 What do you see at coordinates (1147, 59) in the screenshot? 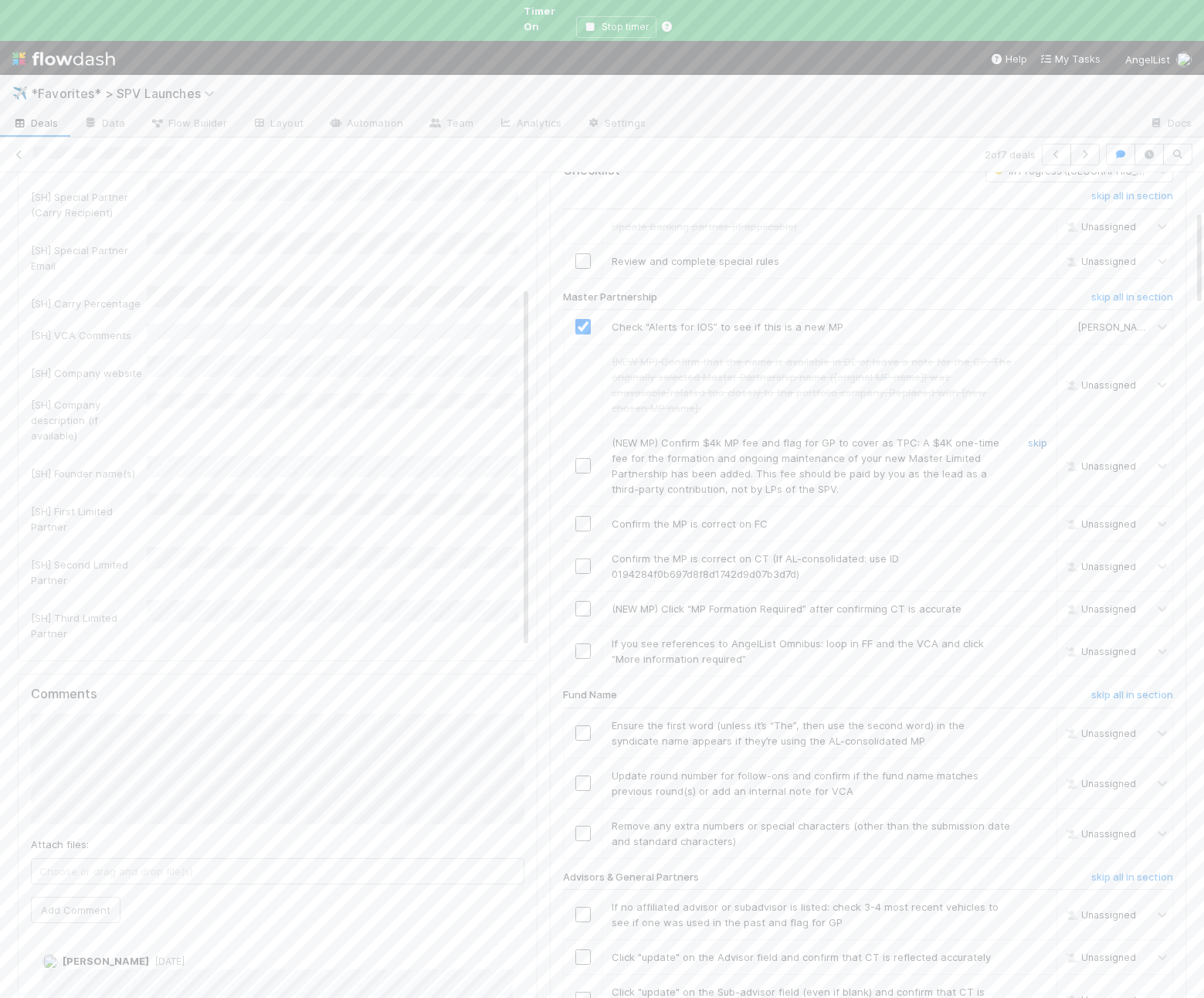
I see `span: AngelList` at bounding box center [1147, 59].